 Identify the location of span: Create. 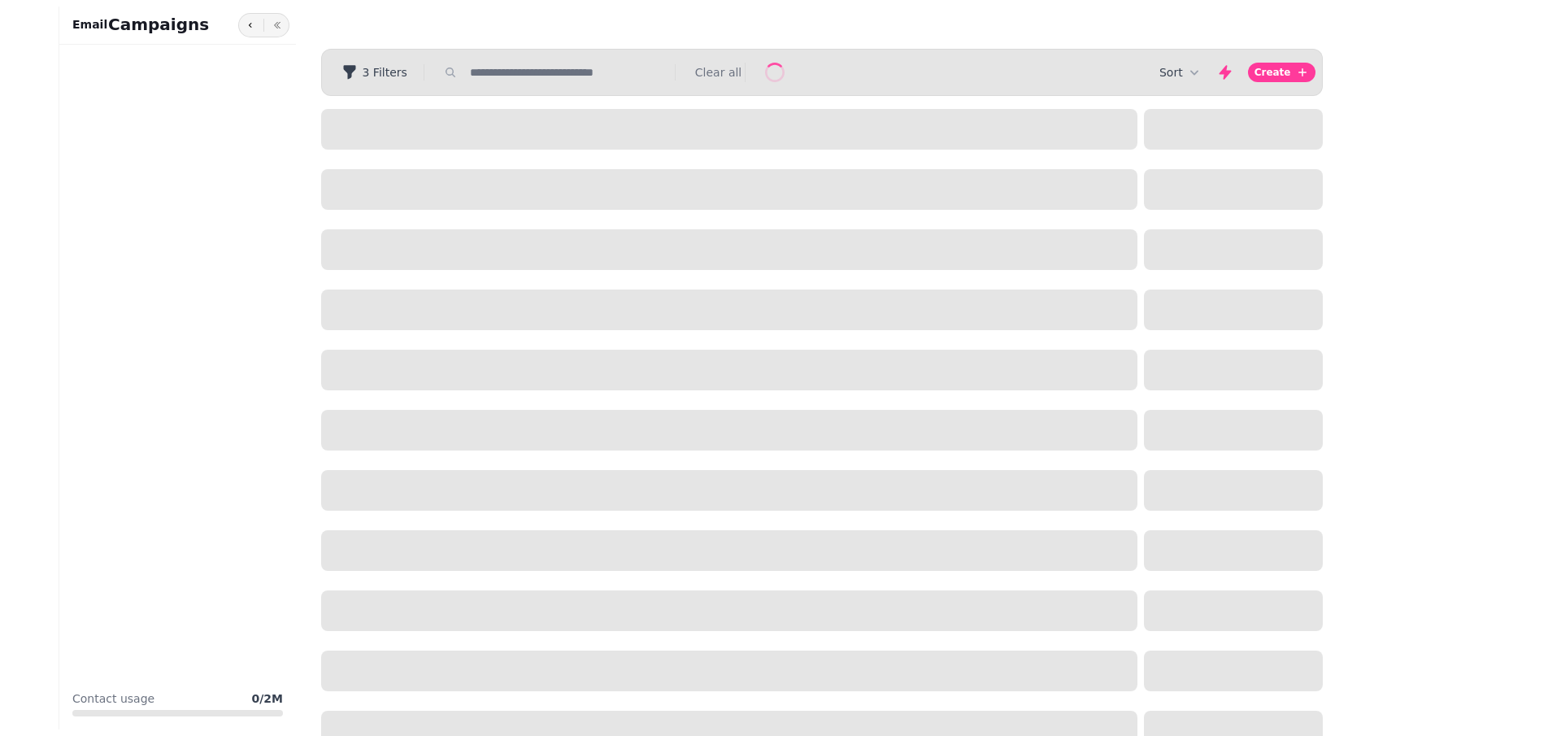
(1272, 72).